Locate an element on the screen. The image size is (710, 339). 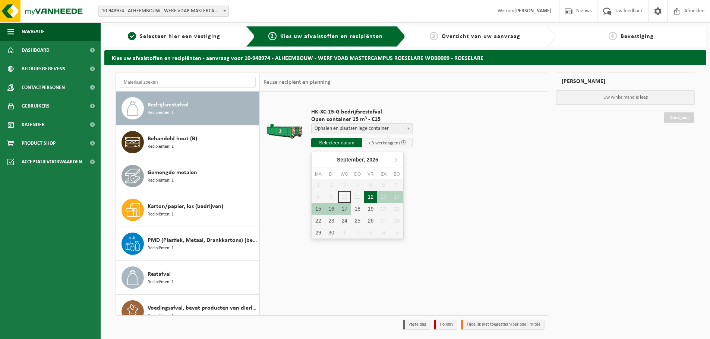
input: Selecteer datum is located at coordinates (336, 143).